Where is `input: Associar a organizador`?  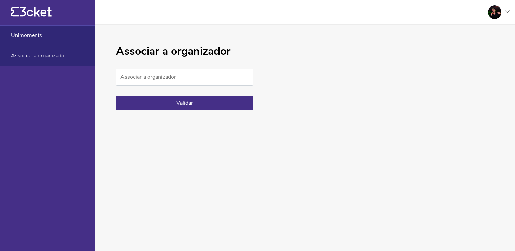
input: Associar a organizador is located at coordinates (184, 77).